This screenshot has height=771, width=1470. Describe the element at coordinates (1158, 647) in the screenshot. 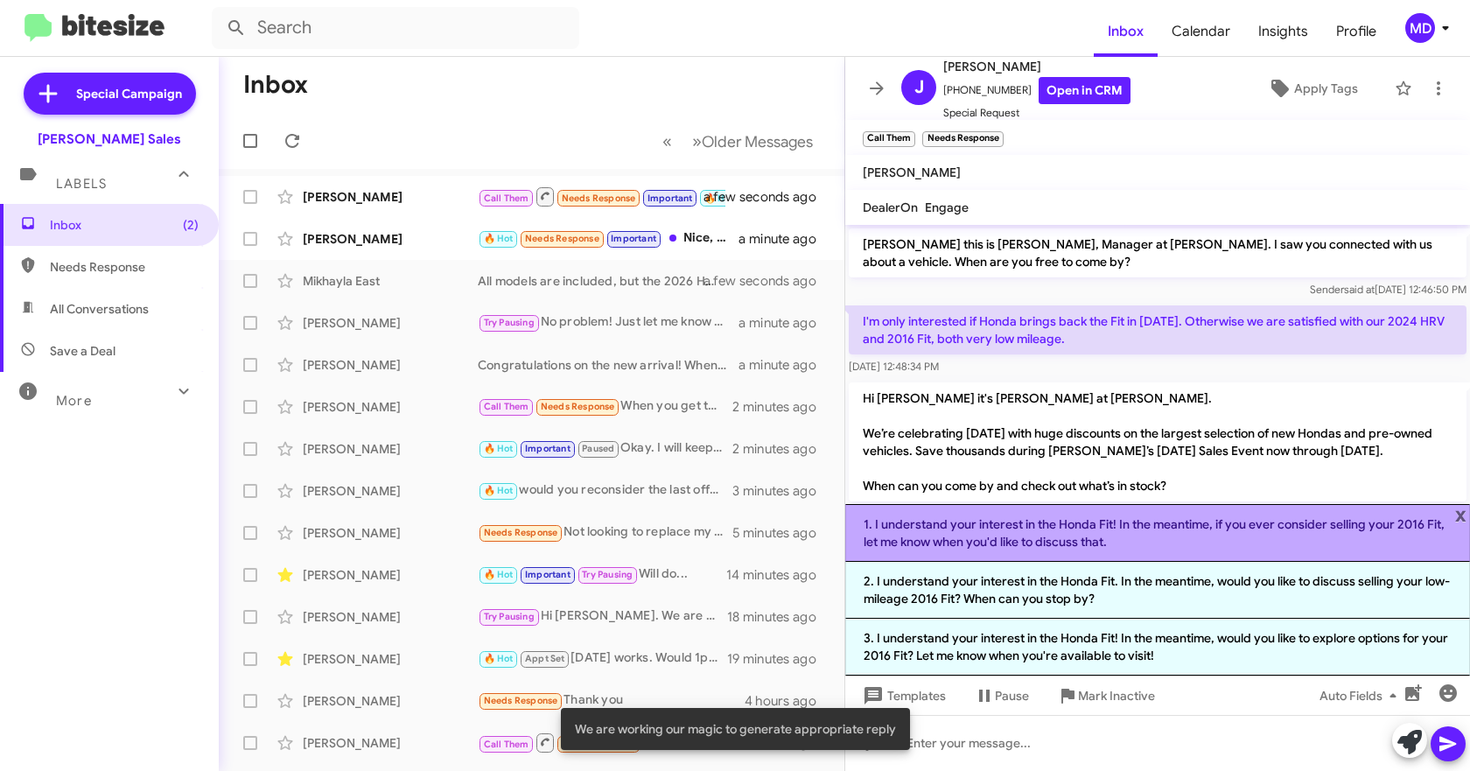

I see `li: 3. I understand your interest in the Honda Fit! In the meantime, would you like to explore option...` at that location.